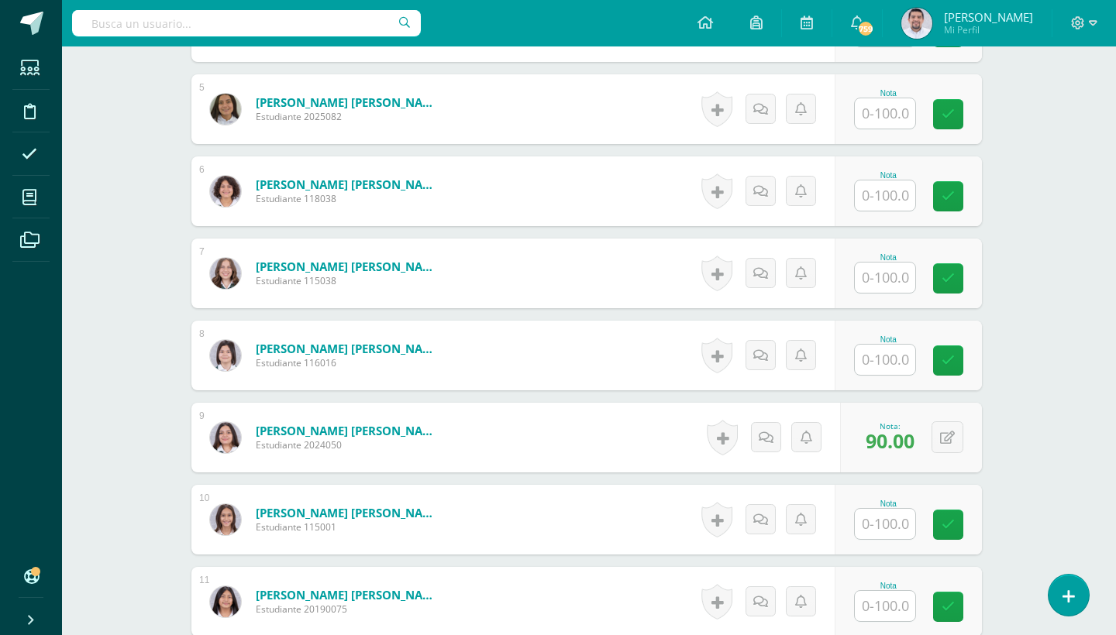 Image resolution: width=1116 pixels, height=635 pixels. Describe the element at coordinates (349, 198) in the screenshot. I see `span: Estudiante 118038` at that location.